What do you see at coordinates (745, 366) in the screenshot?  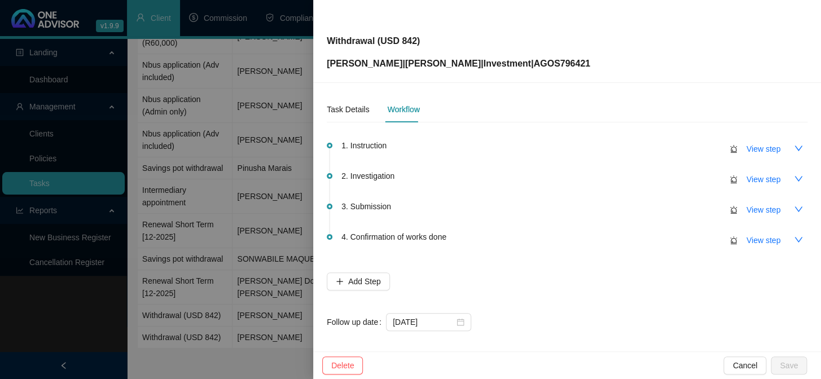 I see `span: Cancel` at bounding box center [745, 366].